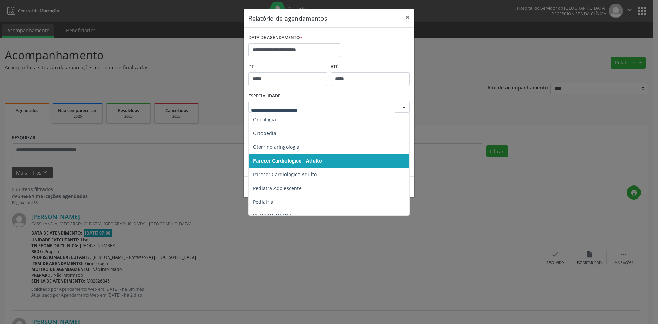 This screenshot has height=324, width=658. What do you see at coordinates (288, 18) in the screenshot?
I see `h5: Relatório de agendamentos` at bounding box center [288, 18].